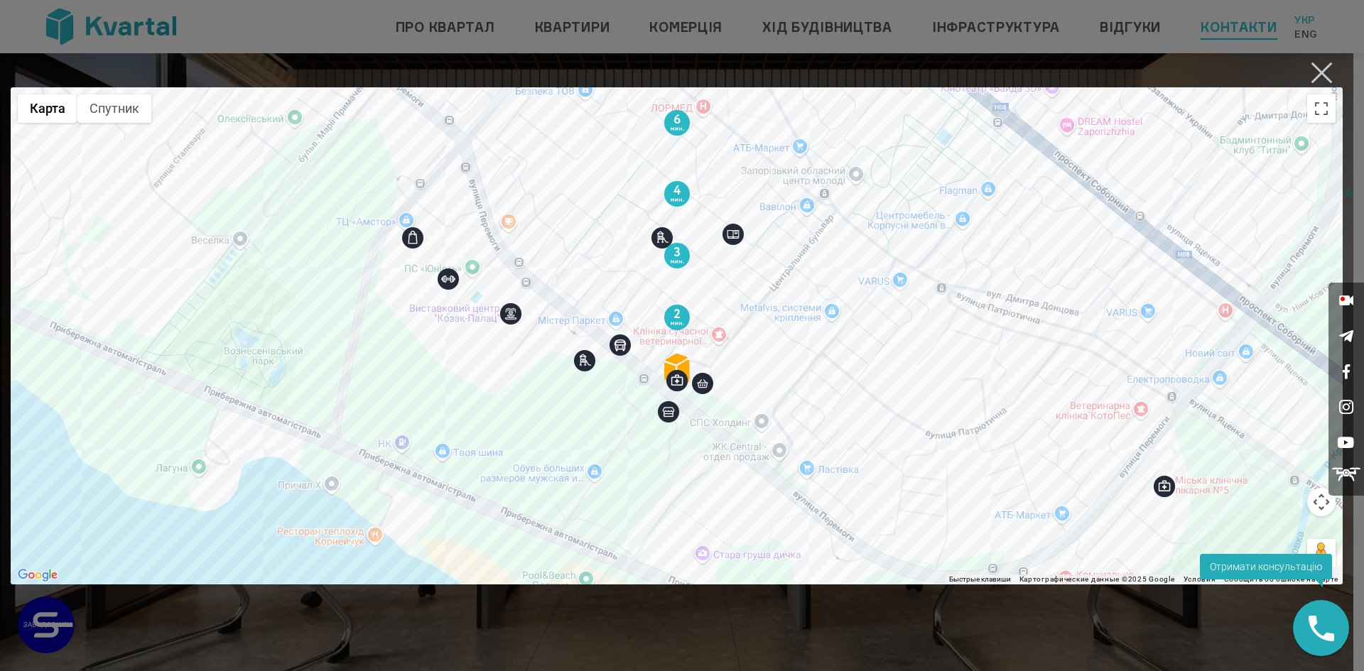 Image resolution: width=1364 pixels, height=671 pixels. I want to click on span: Картографические данные ©2025 Google, so click(1097, 579).